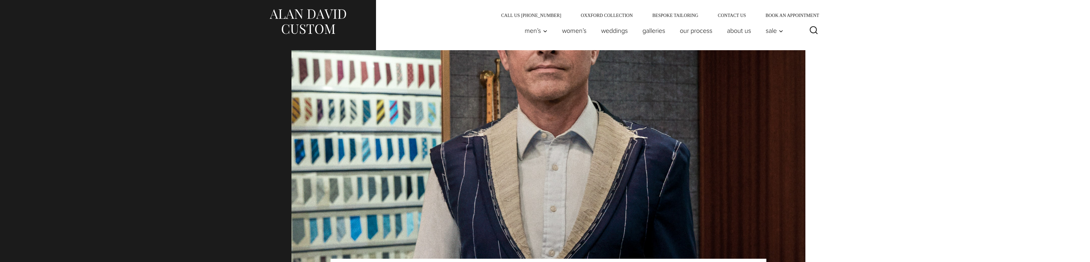  I want to click on a: weddings, so click(614, 31).